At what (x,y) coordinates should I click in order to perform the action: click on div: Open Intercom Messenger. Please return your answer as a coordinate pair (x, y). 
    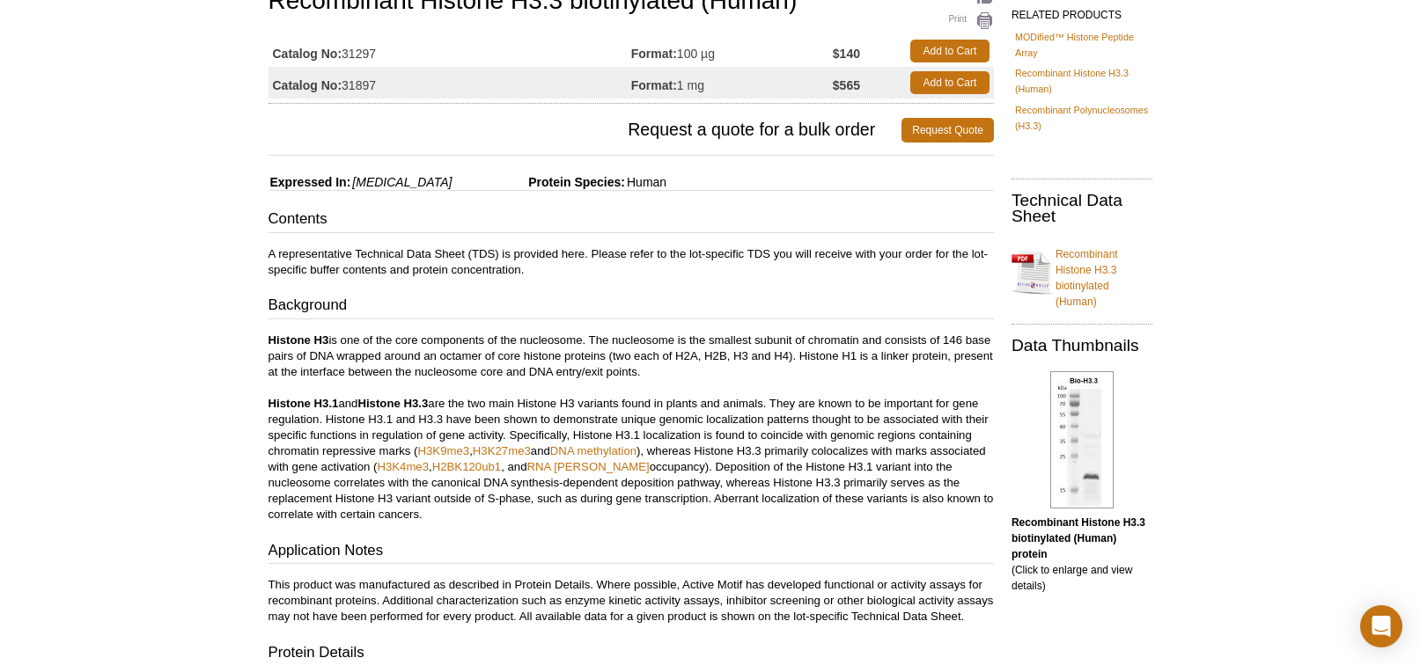
    Looking at the image, I should click on (1381, 627).